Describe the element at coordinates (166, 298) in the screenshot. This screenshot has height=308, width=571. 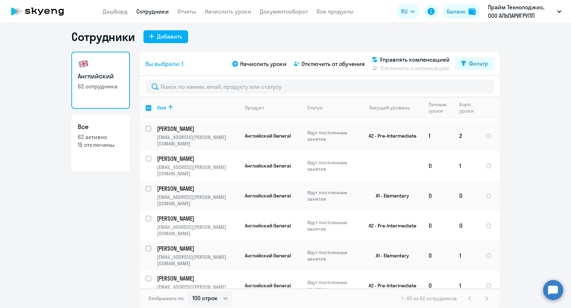
I see `span: Отображать по:` at that location.